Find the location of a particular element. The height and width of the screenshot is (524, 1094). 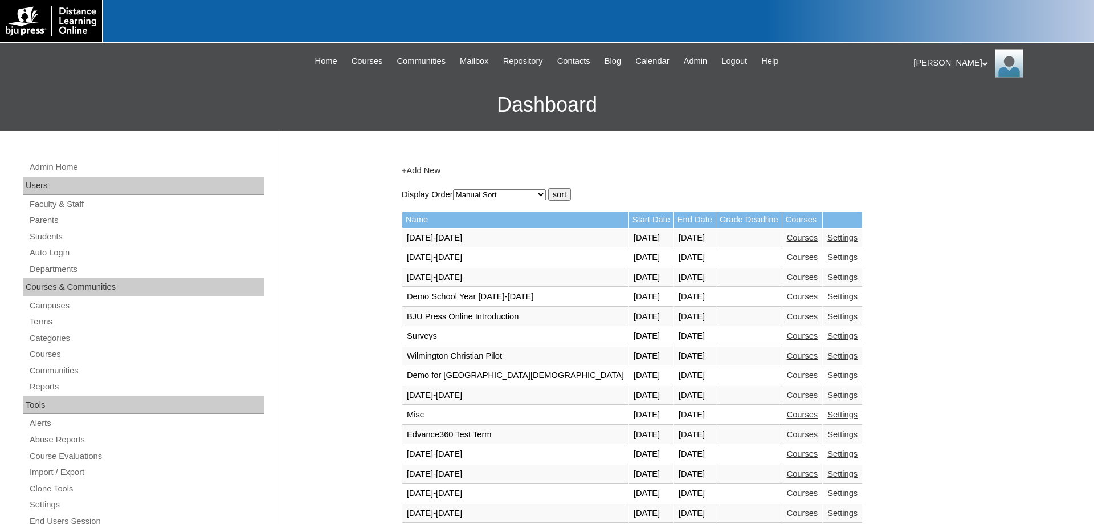

a: Course Evaluations is located at coordinates (146, 456).